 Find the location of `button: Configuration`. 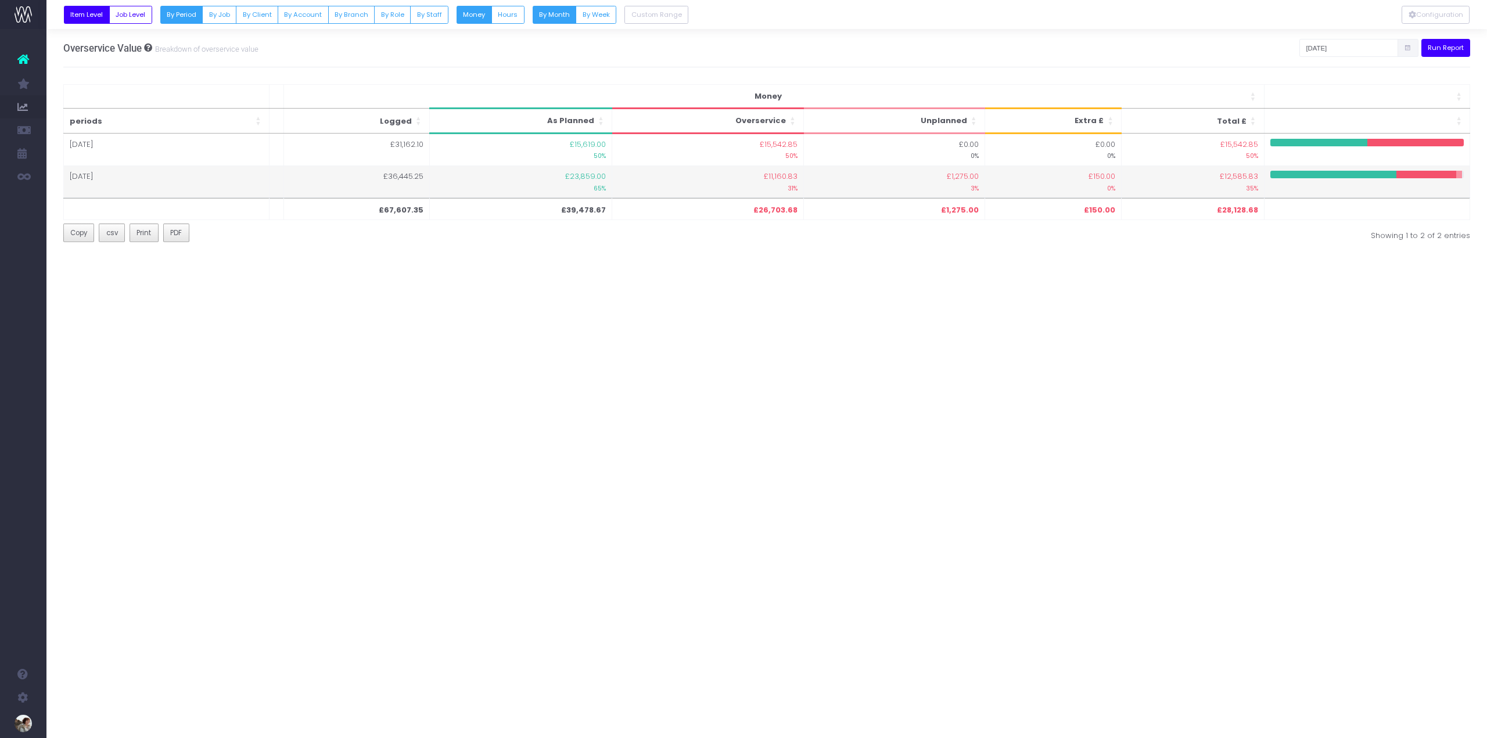

button: Configuration is located at coordinates (1435, 15).